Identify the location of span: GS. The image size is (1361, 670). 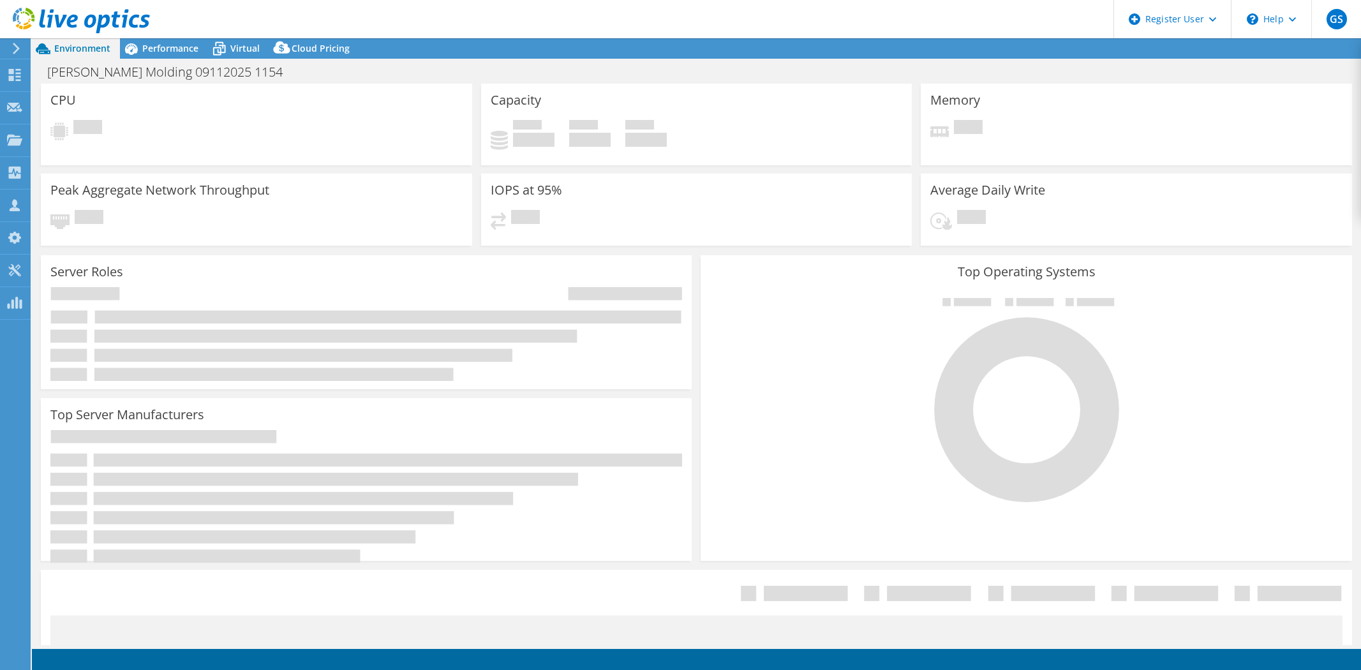
(1336, 19).